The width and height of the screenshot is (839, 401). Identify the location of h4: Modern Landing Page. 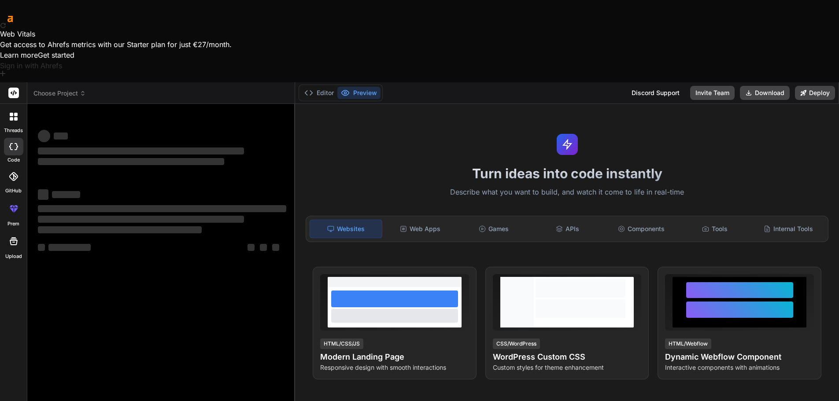
(395, 357).